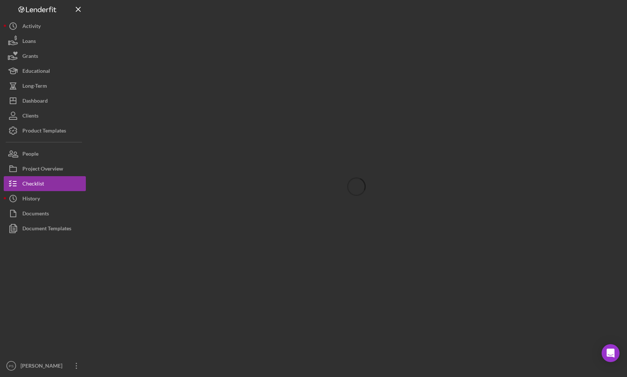 This screenshot has height=377, width=627. I want to click on button: Loans, so click(45, 41).